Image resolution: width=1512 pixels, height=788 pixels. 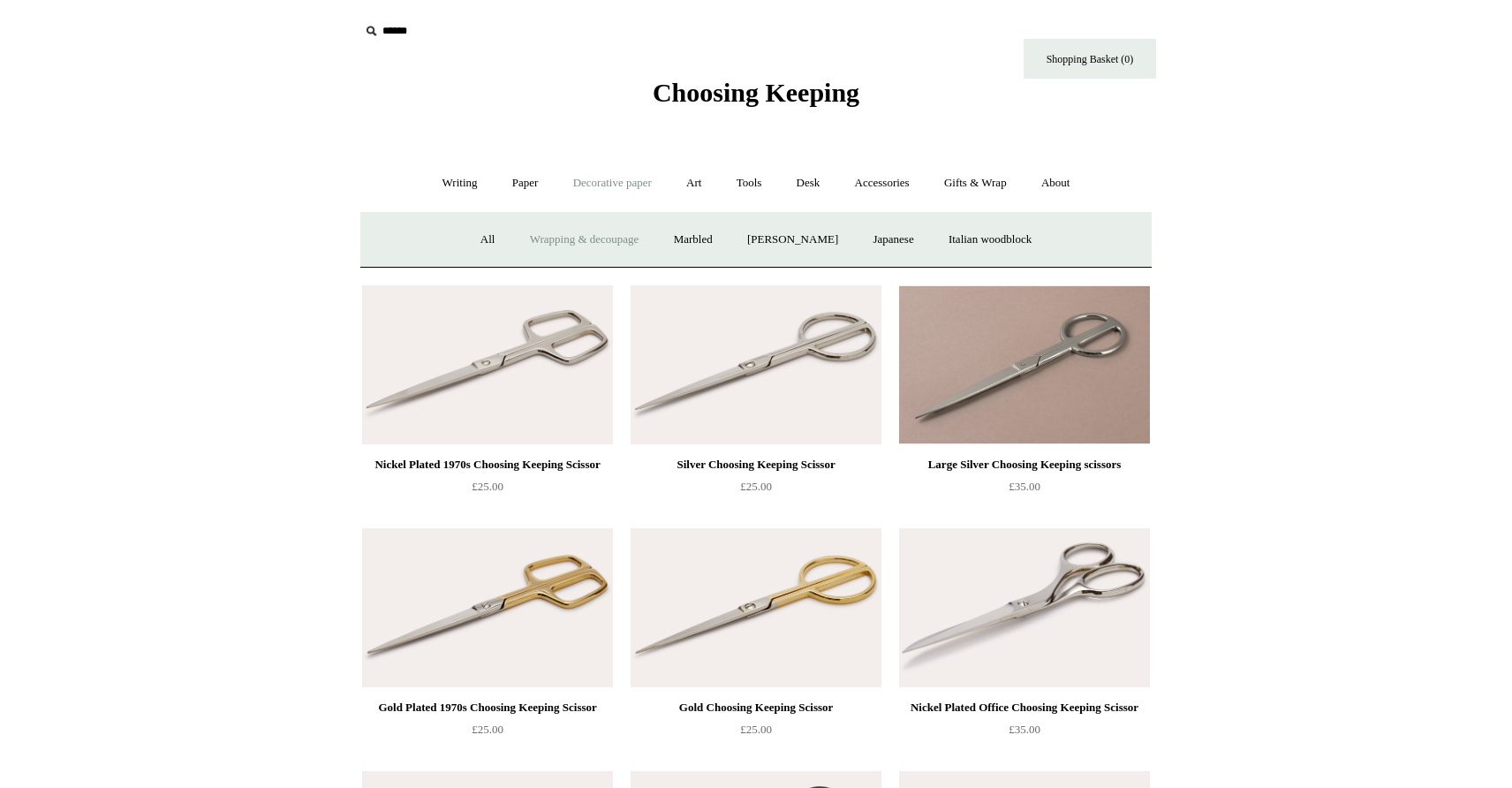 What do you see at coordinates (1024, 465) in the screenshot?
I see `div: Large Silver Choosing Keeping scissors` at bounding box center [1024, 465].